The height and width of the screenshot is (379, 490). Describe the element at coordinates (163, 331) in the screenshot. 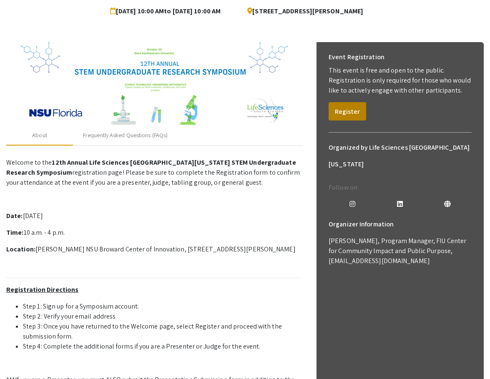

I see `li: Step 3: Once you have returned to the Welcome page, select Register and proceed with the submissi...` at that location.